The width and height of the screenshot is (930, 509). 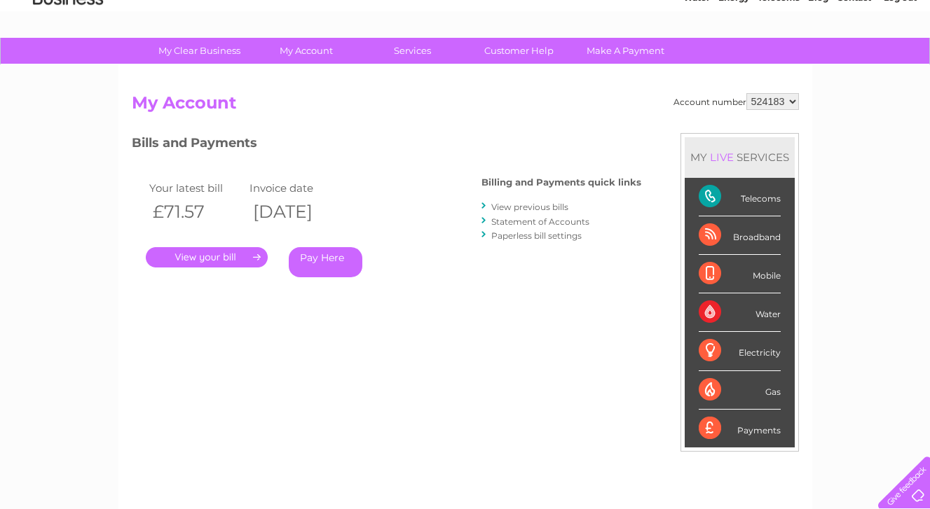 I want to click on a: View previous bills, so click(x=530, y=207).